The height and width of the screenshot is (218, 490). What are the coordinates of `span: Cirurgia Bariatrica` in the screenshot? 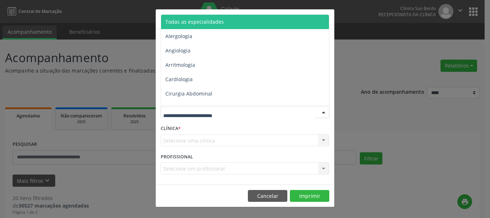 It's located at (187, 108).